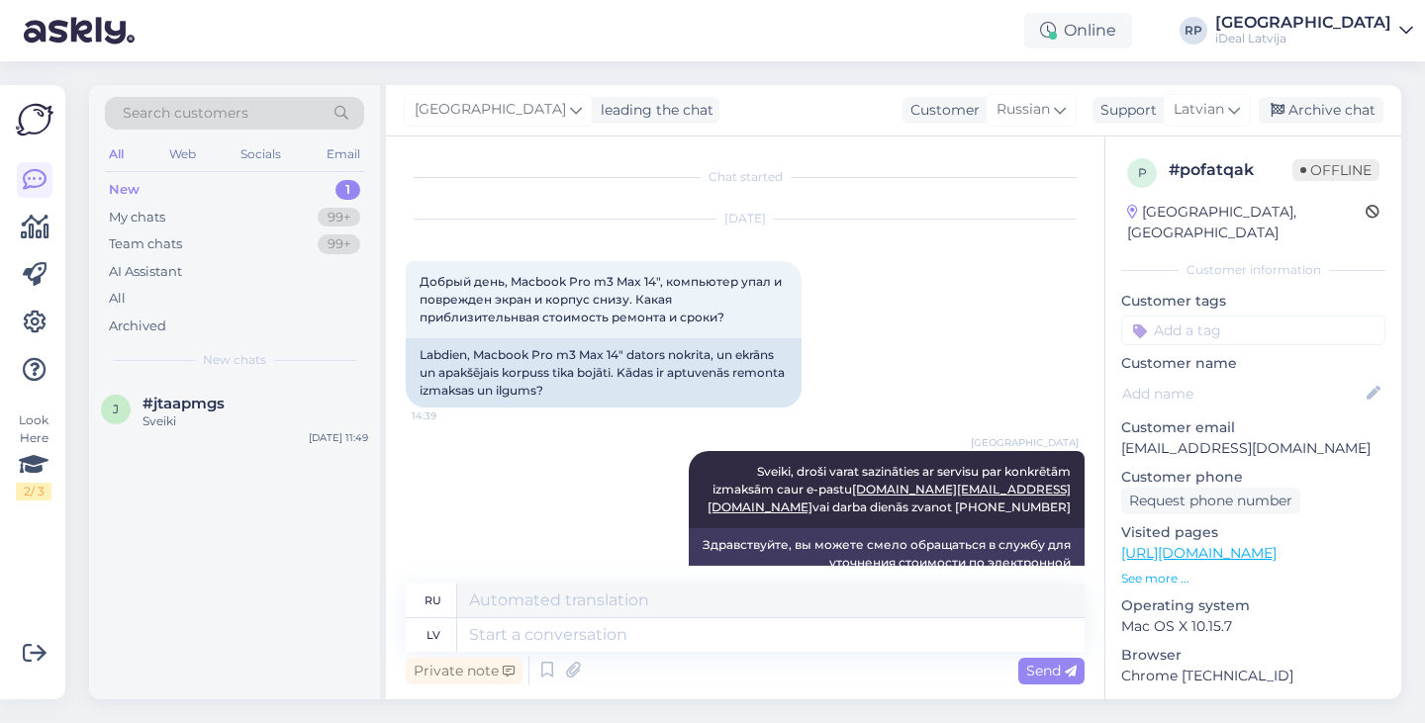 The image size is (1425, 723). What do you see at coordinates (1253, 606) in the screenshot?
I see `p: Operating system` at bounding box center [1253, 606].